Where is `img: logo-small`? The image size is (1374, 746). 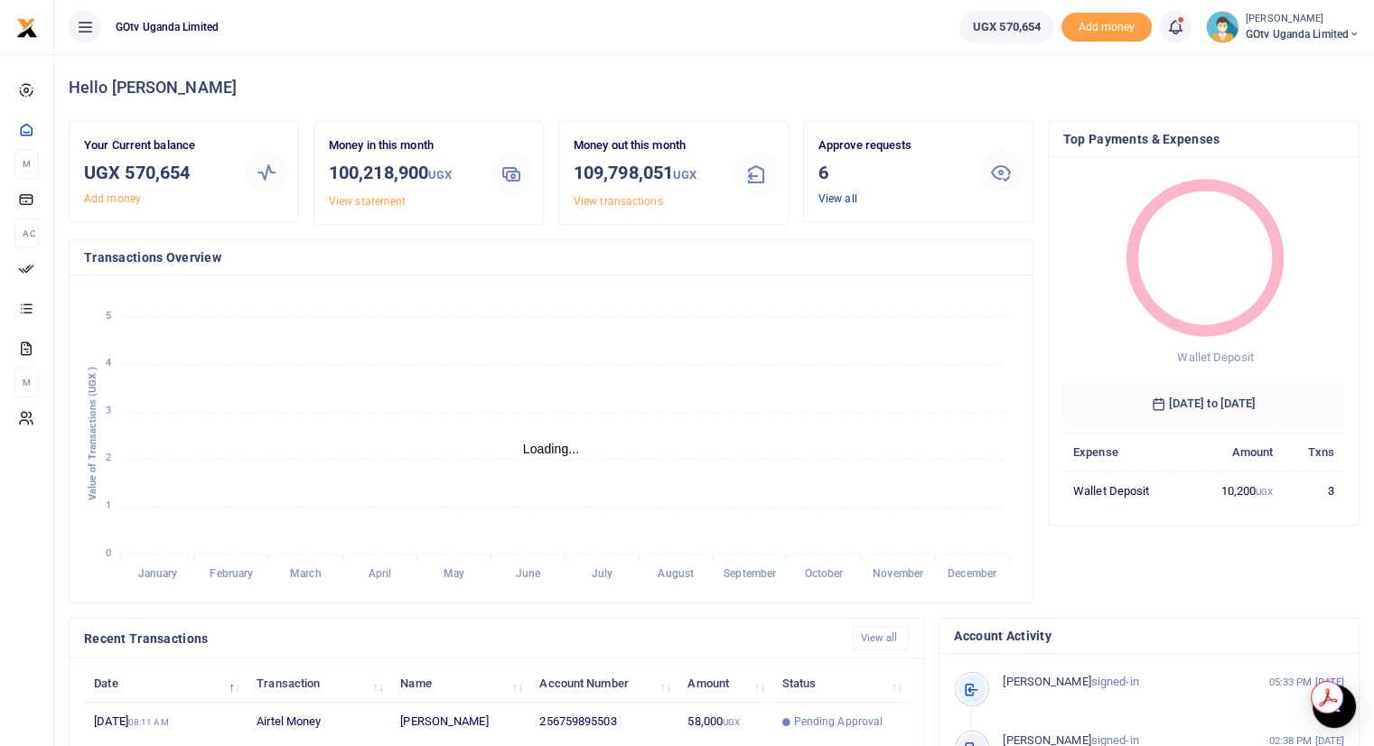
img: logo-small is located at coordinates (27, 28).